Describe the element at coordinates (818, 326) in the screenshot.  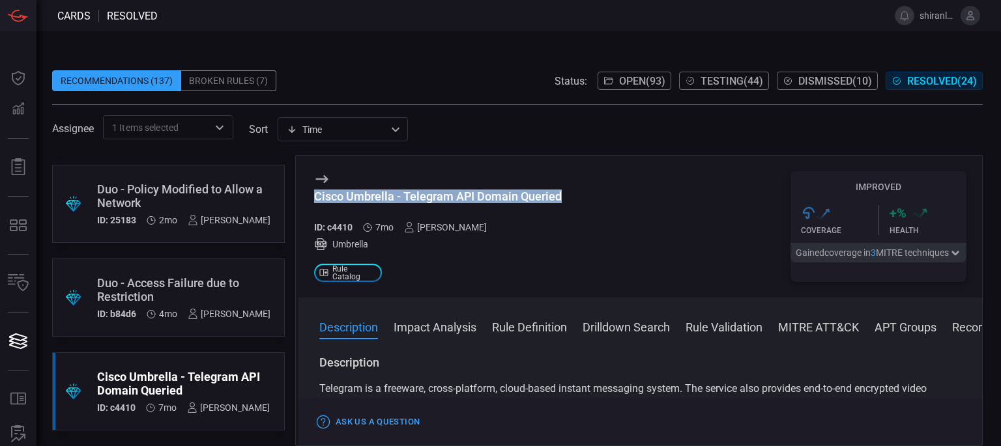
I see `button: MITRE ATT&CK` at that location.